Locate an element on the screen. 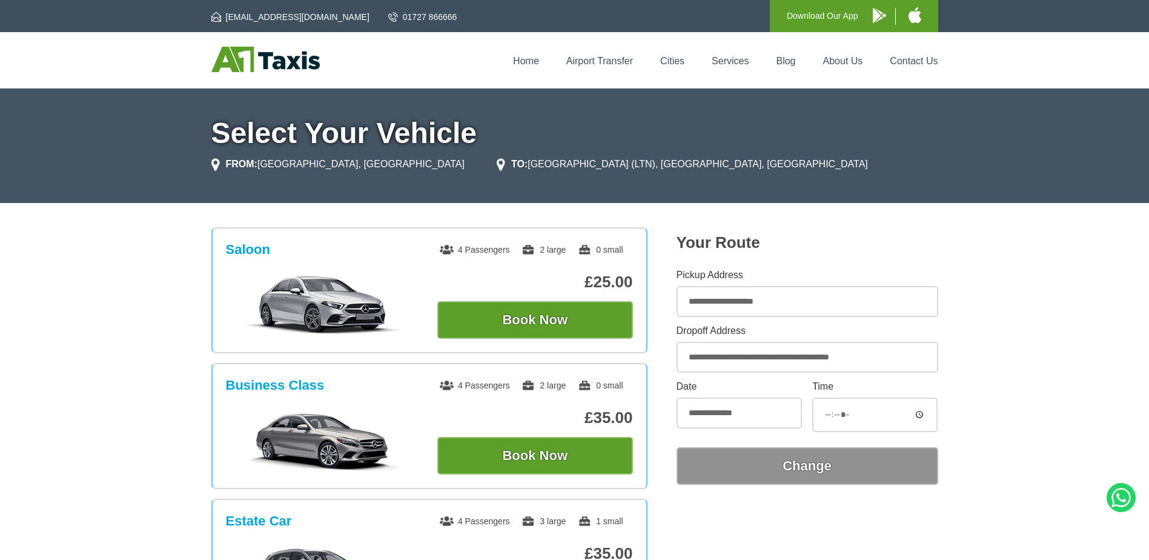 Image resolution: width=1149 pixels, height=560 pixels. label: Date is located at coordinates (739, 386).